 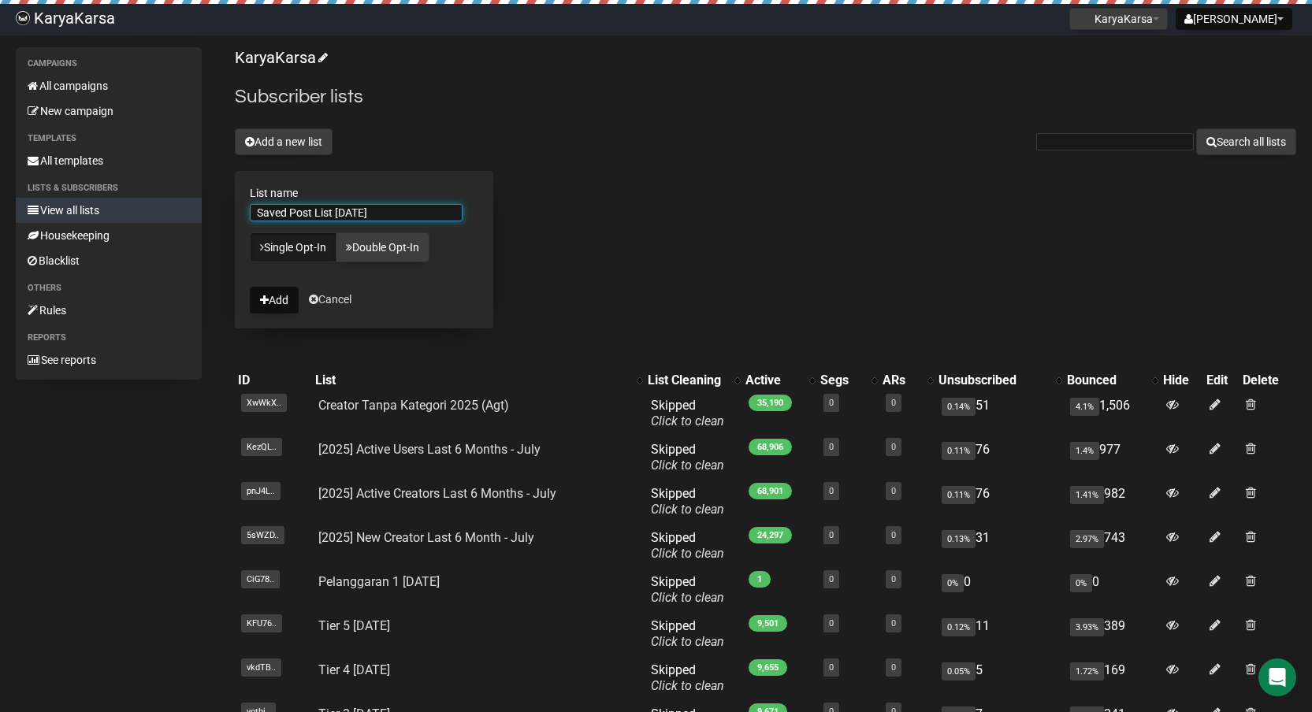 What do you see at coordinates (293, 247) in the screenshot?
I see `a: Single Opt-In` at bounding box center [293, 247].